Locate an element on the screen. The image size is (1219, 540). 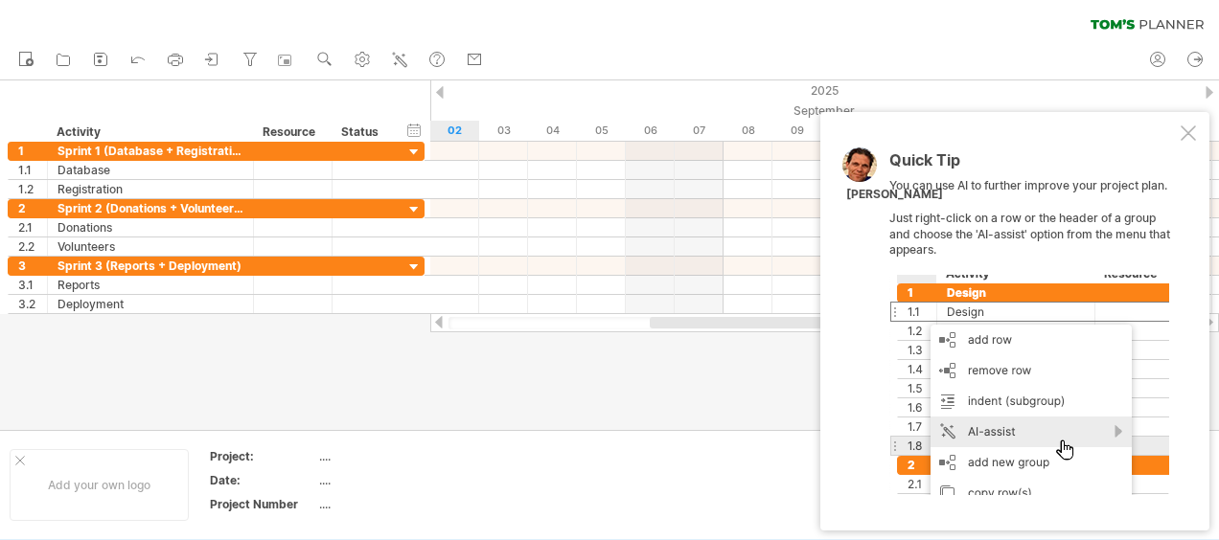
div: Status is located at coordinates (362, 132).